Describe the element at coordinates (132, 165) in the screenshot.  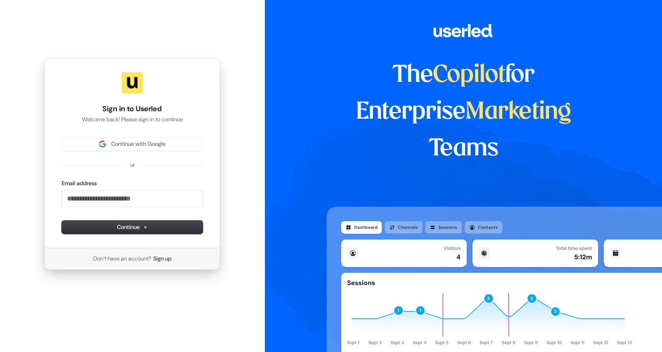
I see `p: or` at that location.